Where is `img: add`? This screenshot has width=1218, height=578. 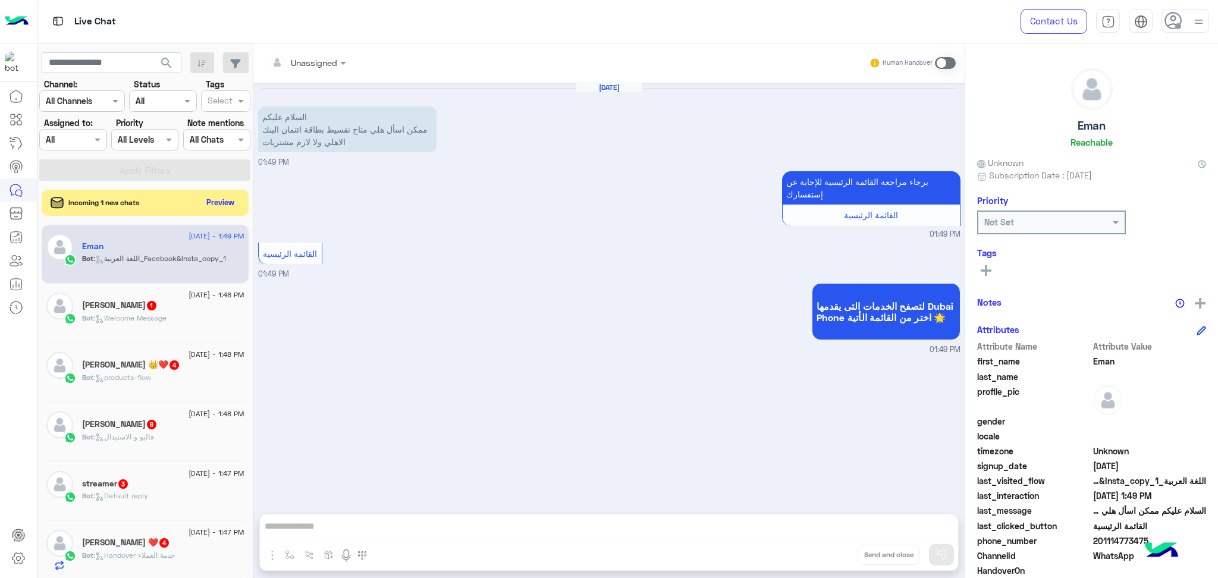 img: add is located at coordinates (1200, 303).